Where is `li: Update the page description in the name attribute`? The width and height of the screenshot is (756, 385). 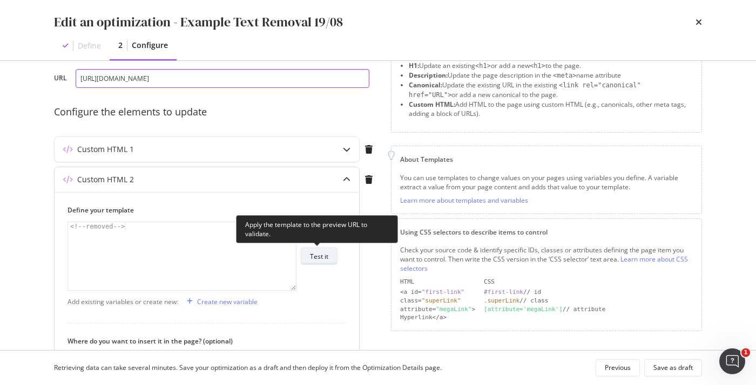
li: Update the page description in the name attribute is located at coordinates (551, 76).